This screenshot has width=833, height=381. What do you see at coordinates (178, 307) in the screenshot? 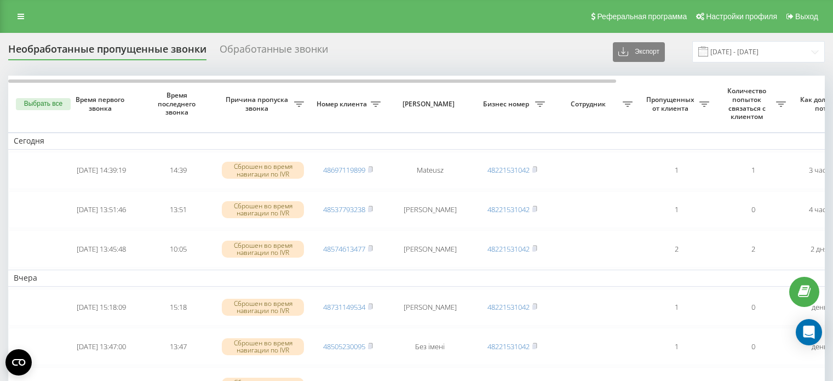
I see `td: 15:18` at bounding box center [178, 307].